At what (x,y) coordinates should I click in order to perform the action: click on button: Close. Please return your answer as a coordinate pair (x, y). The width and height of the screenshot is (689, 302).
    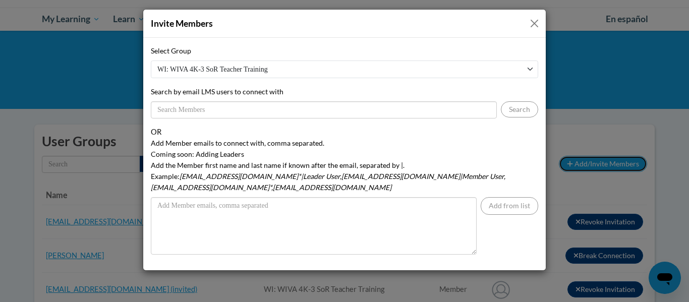
    Looking at the image, I should click on (534, 23).